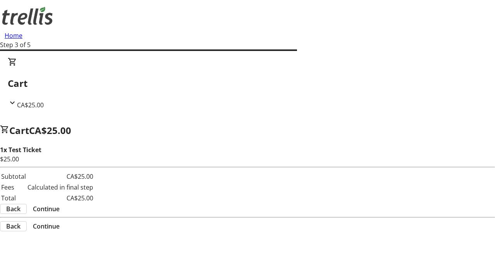  I want to click on td: Subtotal, so click(14, 177).